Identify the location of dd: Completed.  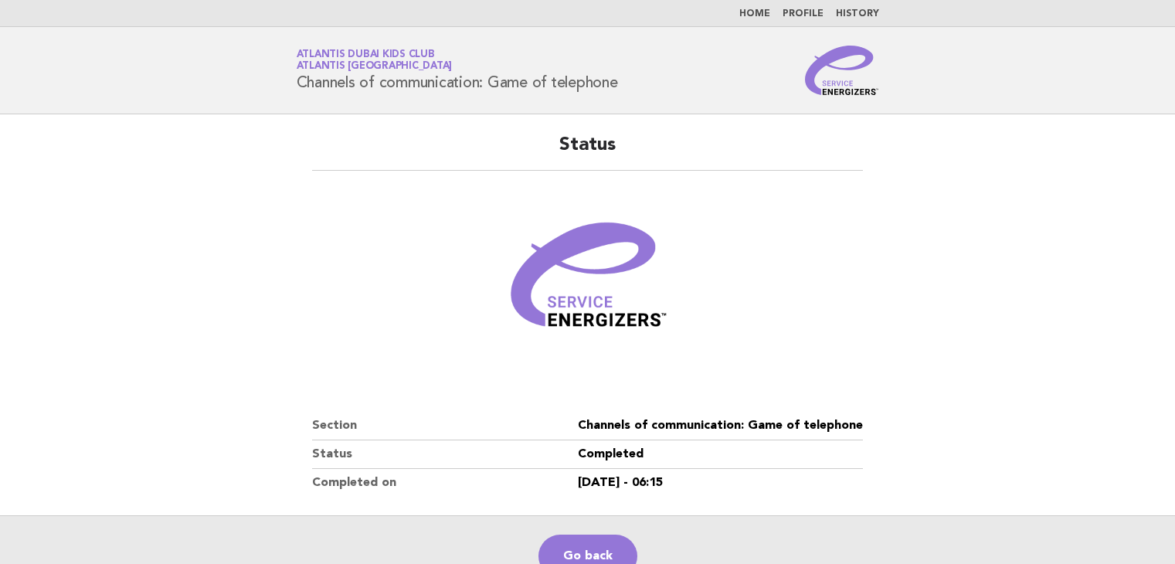
(720, 454).